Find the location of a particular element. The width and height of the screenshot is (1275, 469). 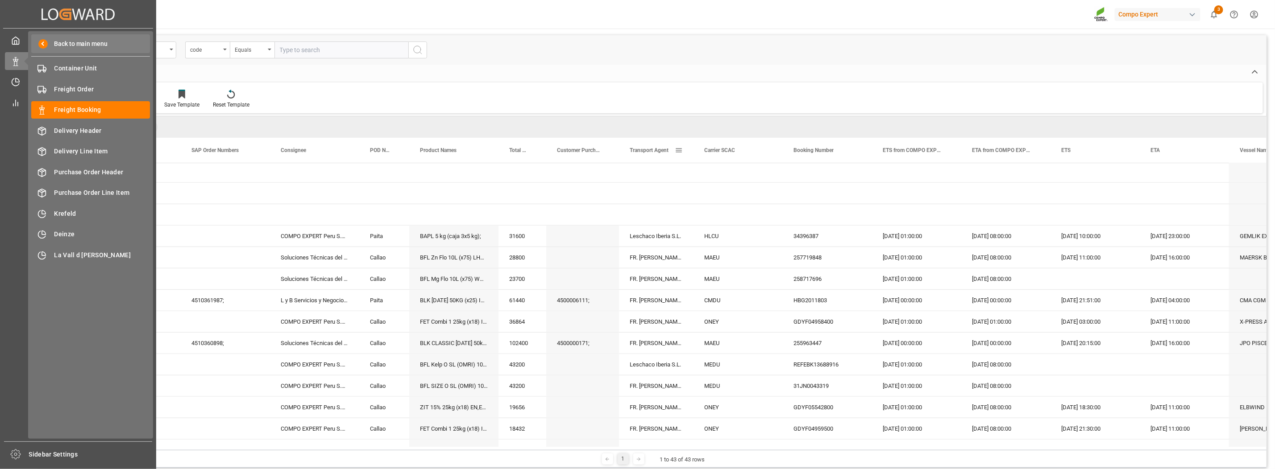

span: Delivery Line Item is located at coordinates (102, 151).